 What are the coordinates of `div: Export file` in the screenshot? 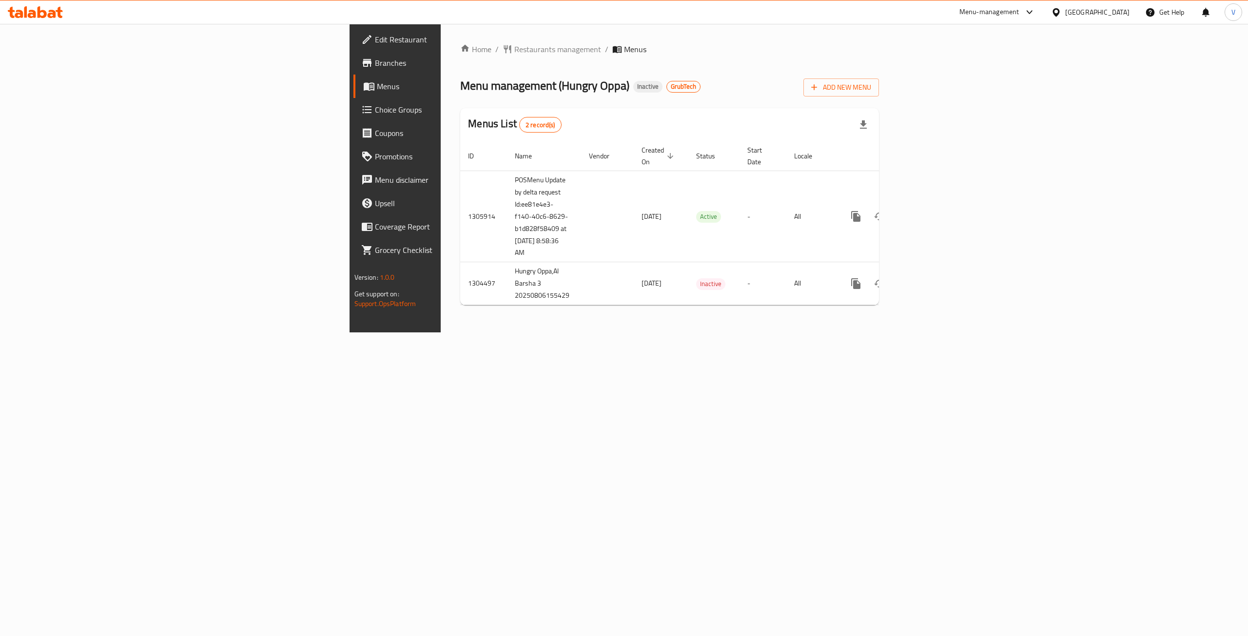 It's located at (863, 125).